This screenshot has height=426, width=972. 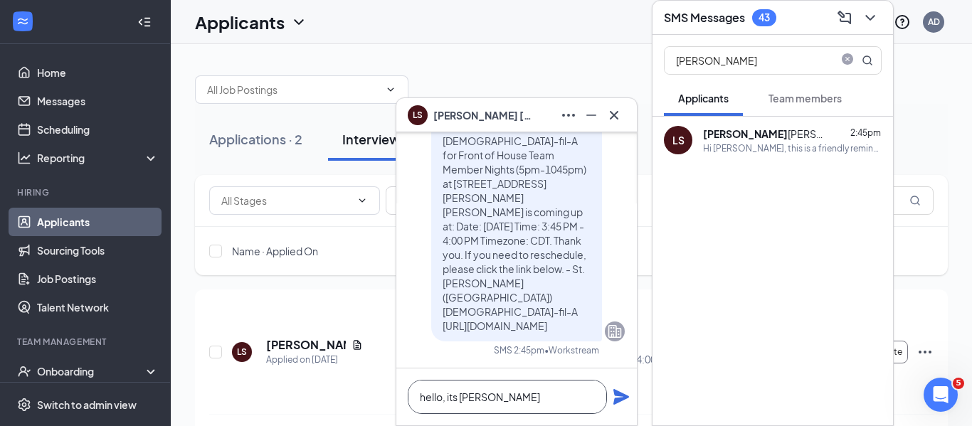 I want to click on svg: Minimize, so click(x=591, y=115).